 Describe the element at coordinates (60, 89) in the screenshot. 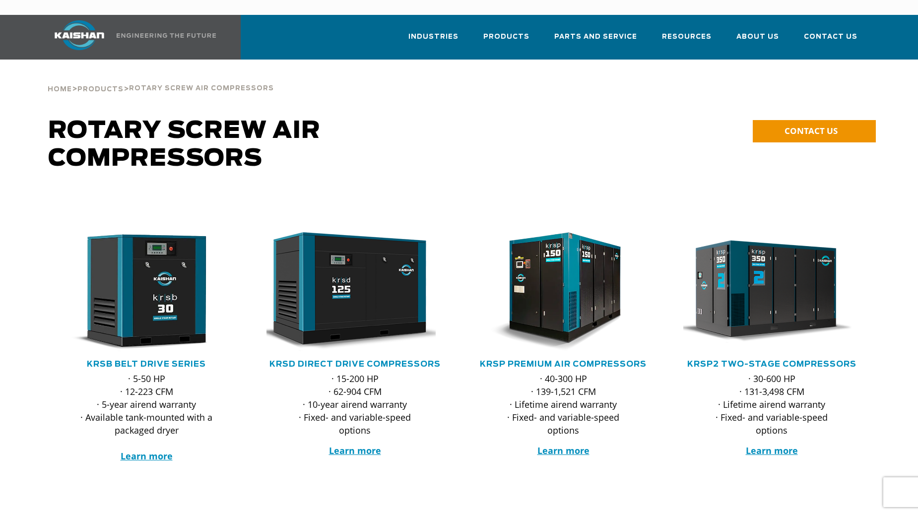

I see `a: Home` at that location.